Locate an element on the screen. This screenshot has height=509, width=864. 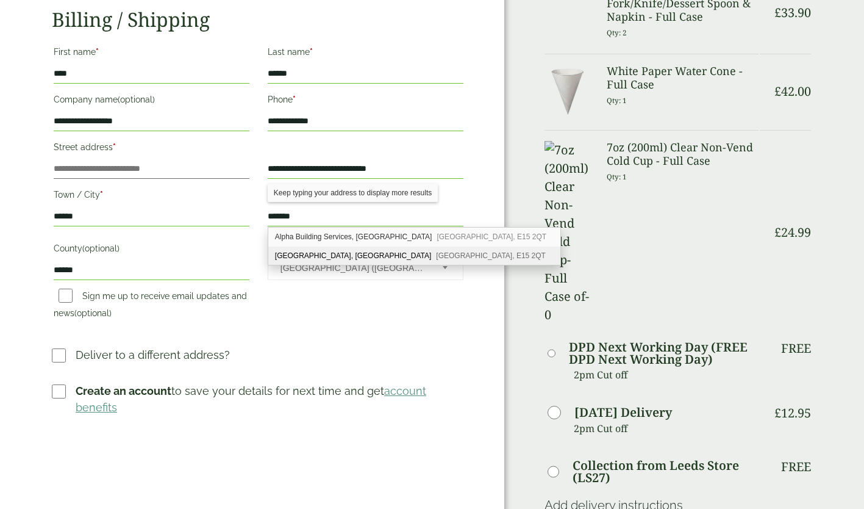
img: 7oz (200ml) Clear Non-Vend Cold Cup-Full Case of-0 is located at coordinates (569, 232).